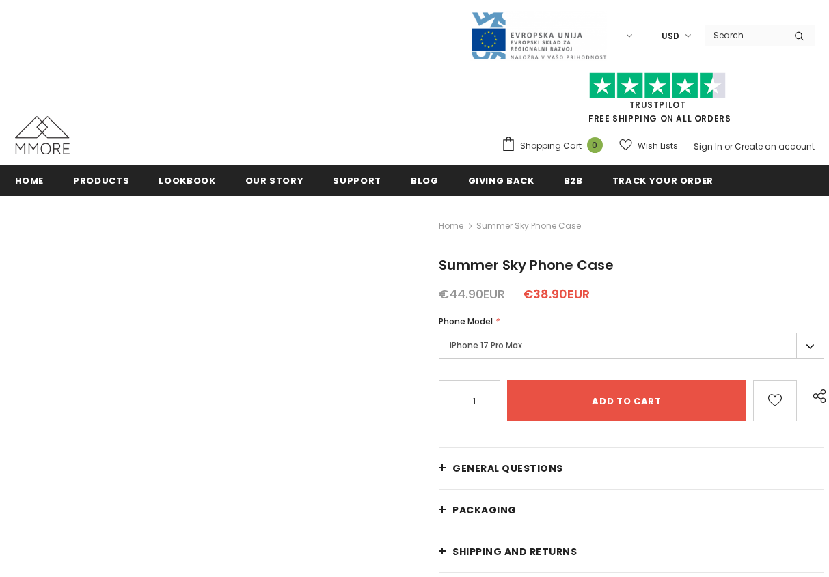 The width and height of the screenshot is (829, 577). Describe the element at coordinates (631, 552) in the screenshot. I see `a: Shipping and returns` at that location.